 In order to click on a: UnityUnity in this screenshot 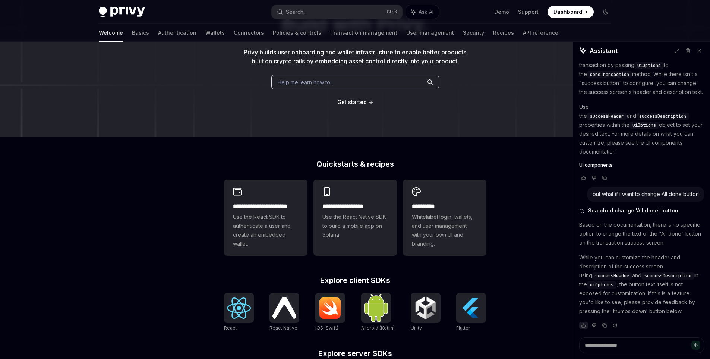, I will do `click(426, 312)`.